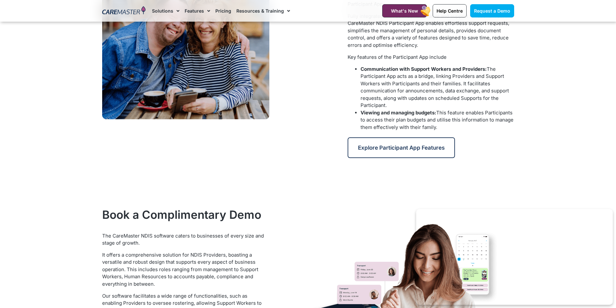  I want to click on a: Request a Demo, so click(492, 11).